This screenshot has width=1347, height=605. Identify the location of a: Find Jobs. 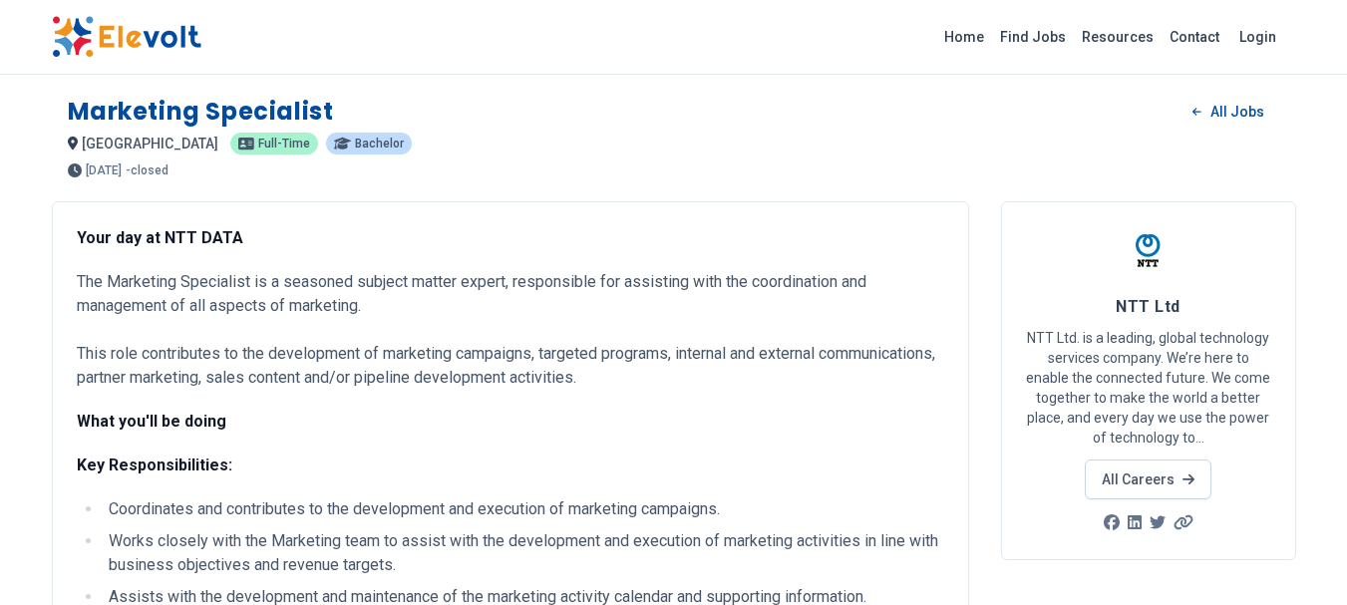
(1033, 37).